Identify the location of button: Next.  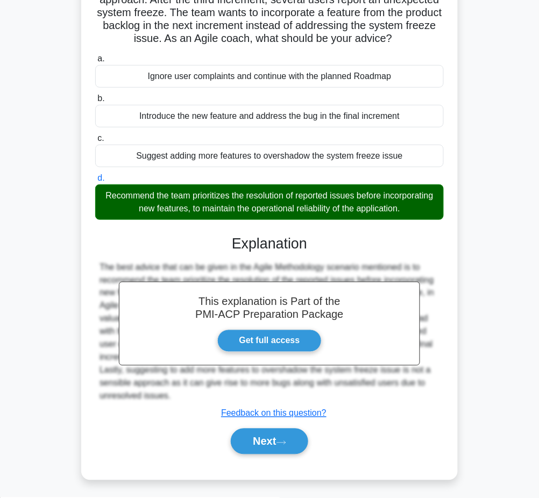
(269, 442).